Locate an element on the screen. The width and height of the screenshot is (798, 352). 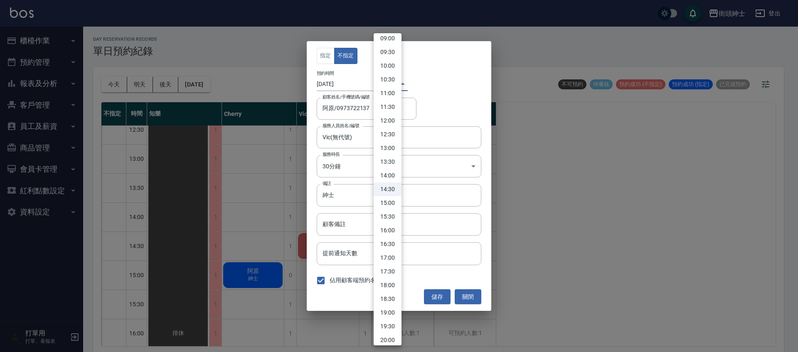
li: 14:30 is located at coordinates (387, 189).